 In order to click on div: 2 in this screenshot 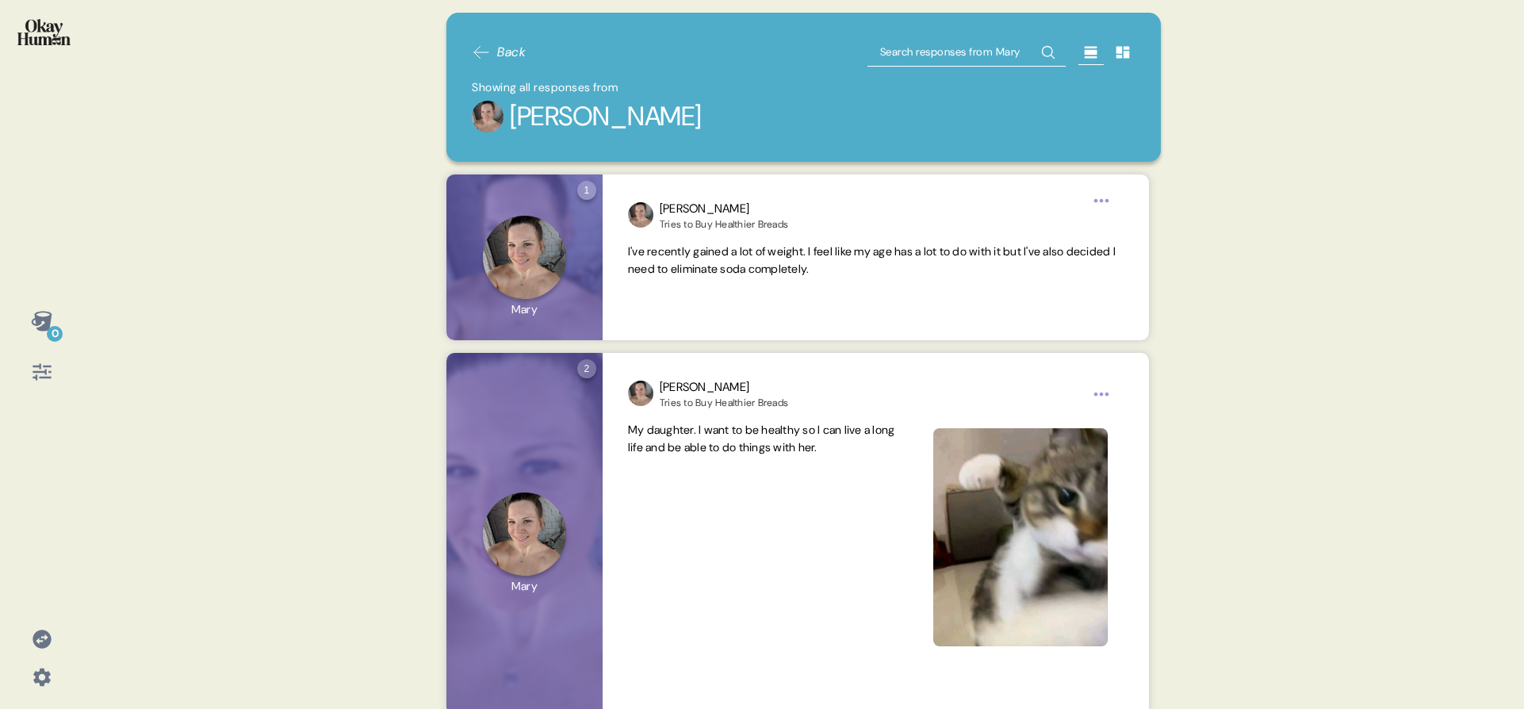, I will do `click(587, 369)`.